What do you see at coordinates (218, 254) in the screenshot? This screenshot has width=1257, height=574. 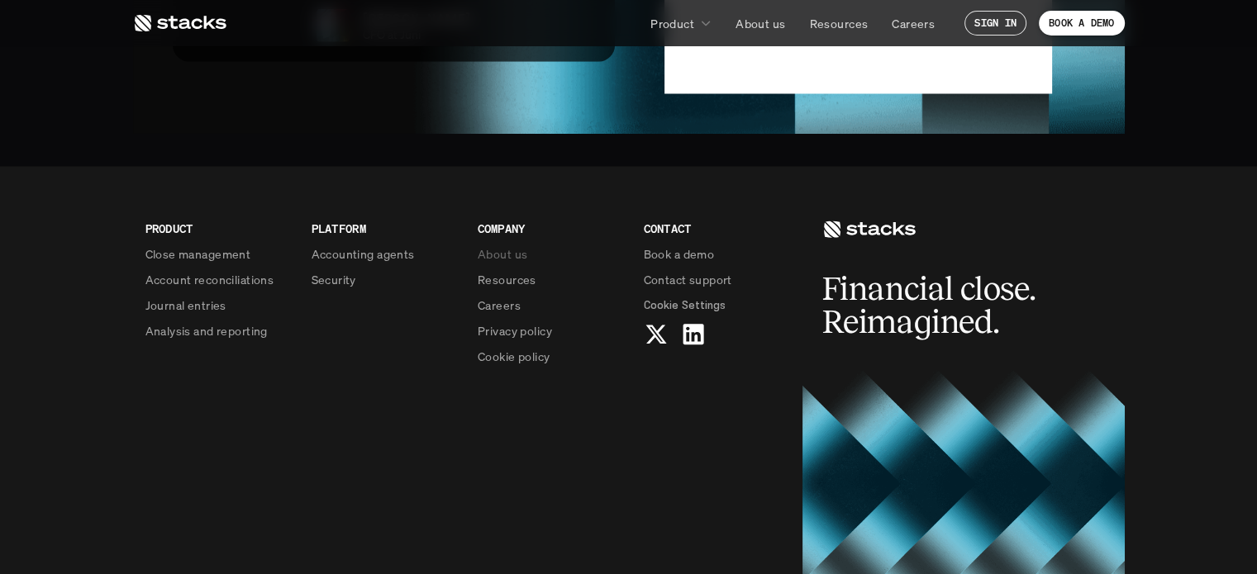 I see `a: Close management` at bounding box center [218, 254].